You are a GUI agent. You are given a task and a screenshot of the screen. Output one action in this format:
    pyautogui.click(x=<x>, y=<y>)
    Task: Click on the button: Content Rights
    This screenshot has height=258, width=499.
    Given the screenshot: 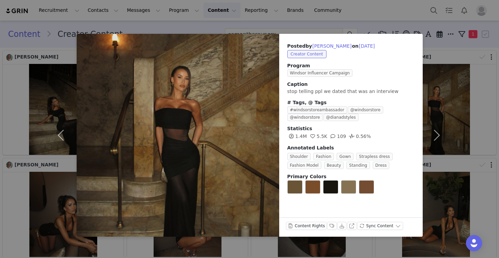 What is the action you would take?
    pyautogui.click(x=306, y=225)
    